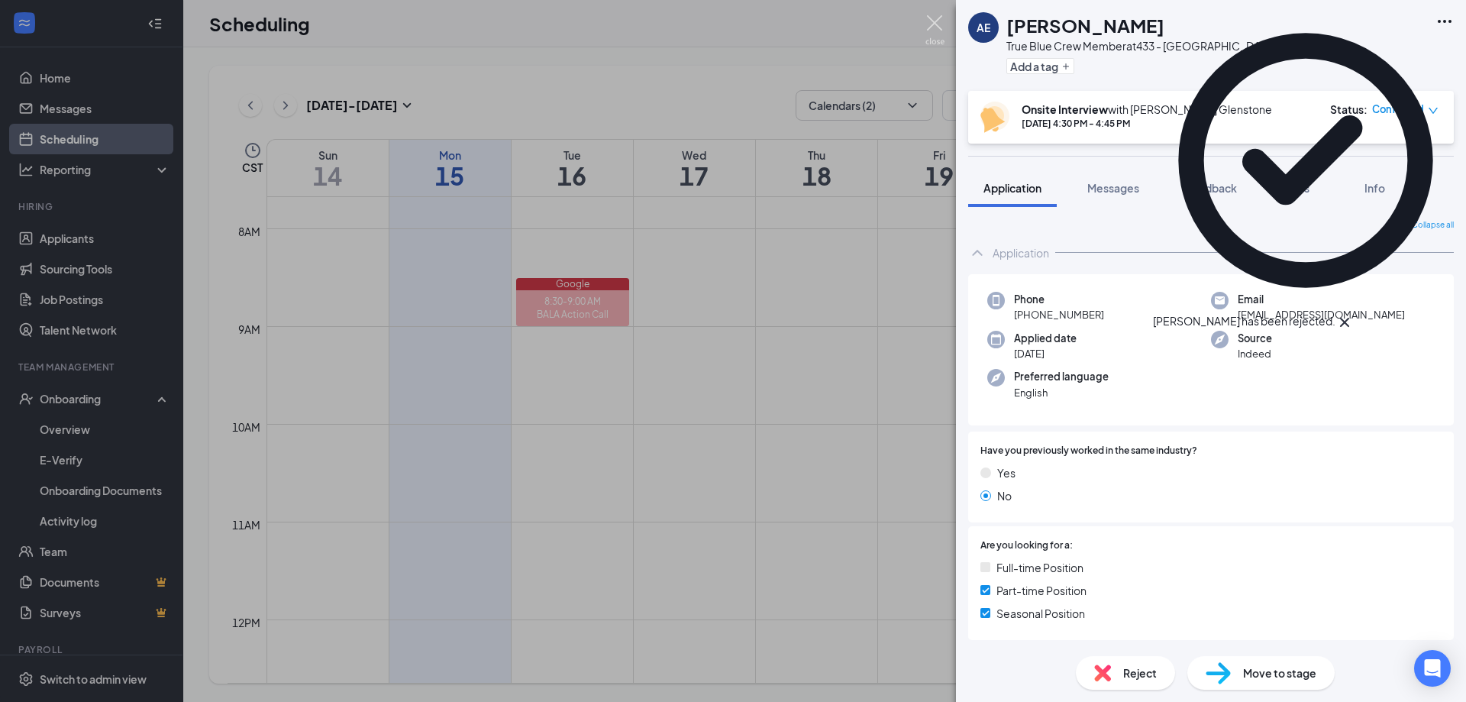 This screenshot has height=702, width=1466. I want to click on span: Preferred language, so click(1062, 377).